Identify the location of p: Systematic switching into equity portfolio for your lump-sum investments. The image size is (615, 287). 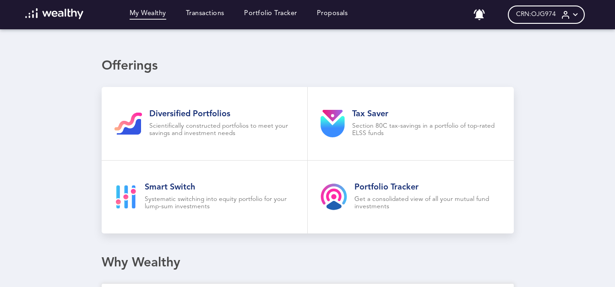
(220, 203).